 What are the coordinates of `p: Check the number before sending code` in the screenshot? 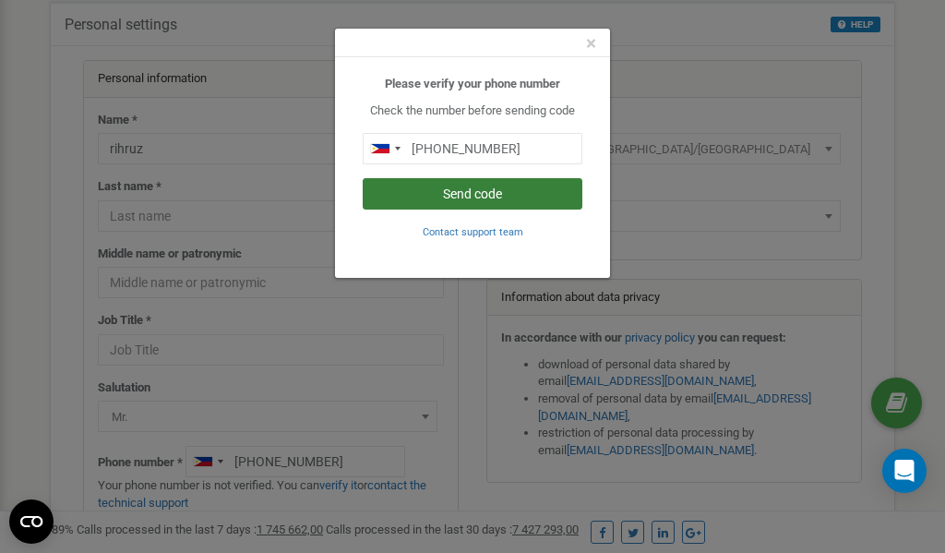 It's located at (472, 111).